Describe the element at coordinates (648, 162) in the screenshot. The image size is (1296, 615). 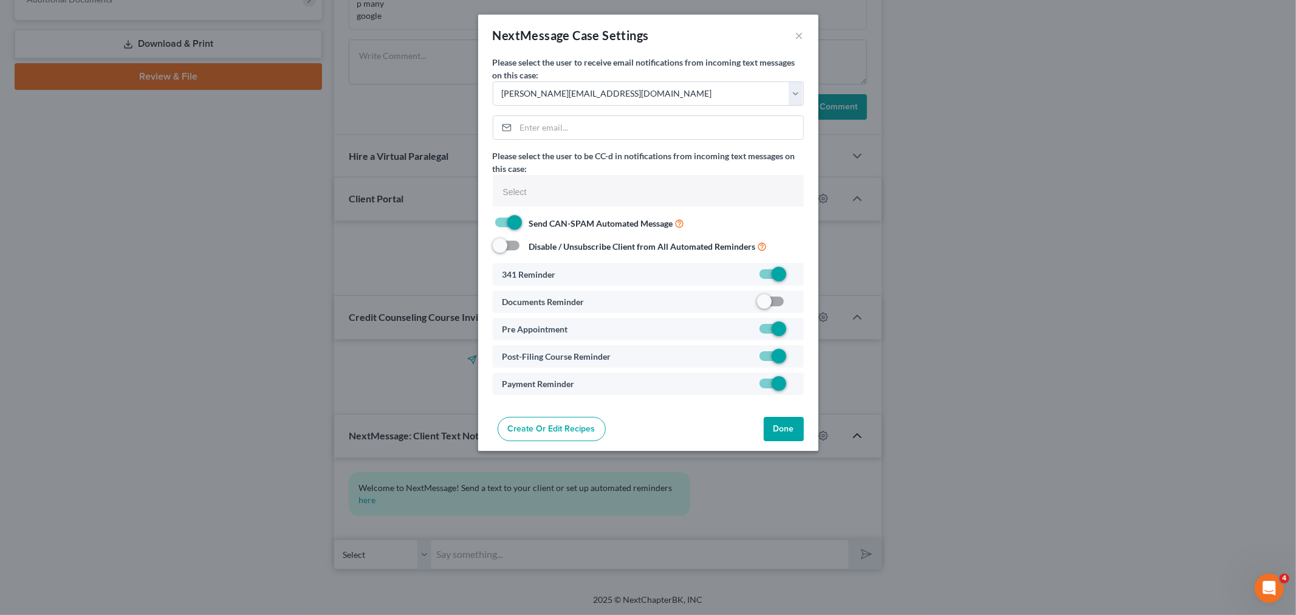
I see `label: Please select the user to be CC-d in notifications from incoming text messages on this case:` at that location.